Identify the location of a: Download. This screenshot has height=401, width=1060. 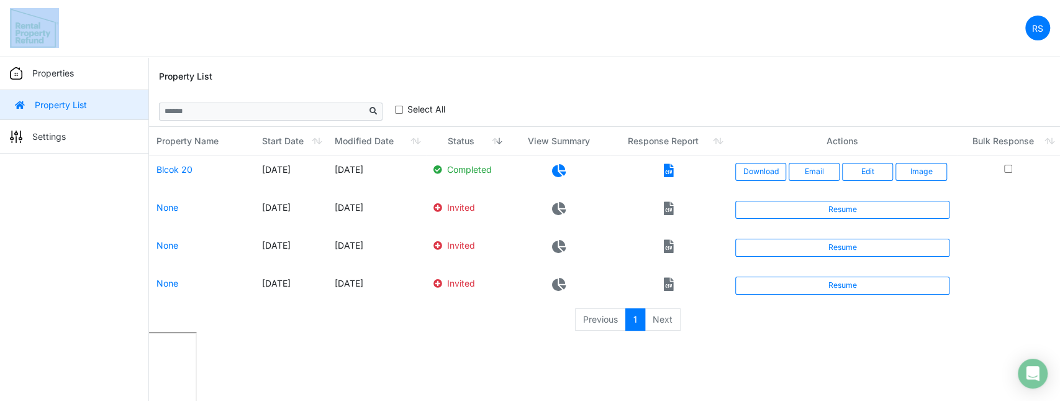
(761, 171).